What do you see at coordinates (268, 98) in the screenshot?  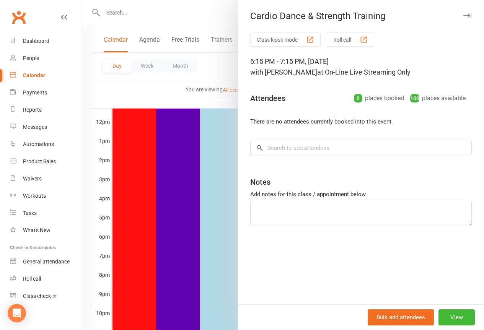 I see `div: Attendees` at bounding box center [268, 98].